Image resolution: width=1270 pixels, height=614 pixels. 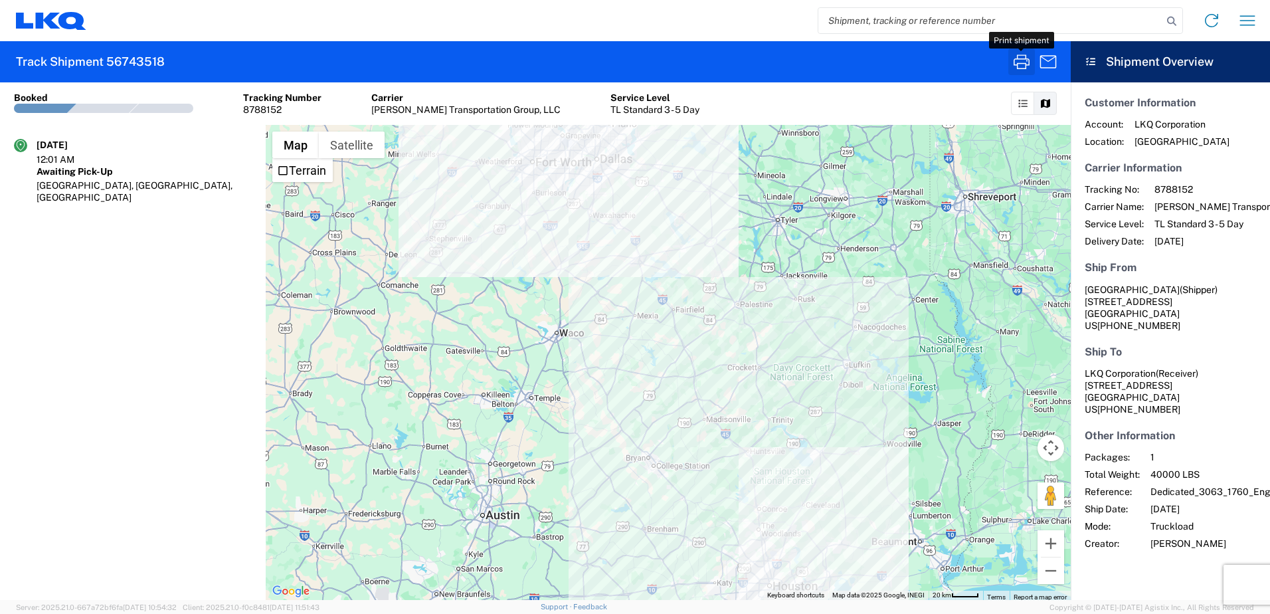 What do you see at coordinates (1112, 526) in the screenshot?
I see `span: Mode:` at bounding box center [1112, 526].